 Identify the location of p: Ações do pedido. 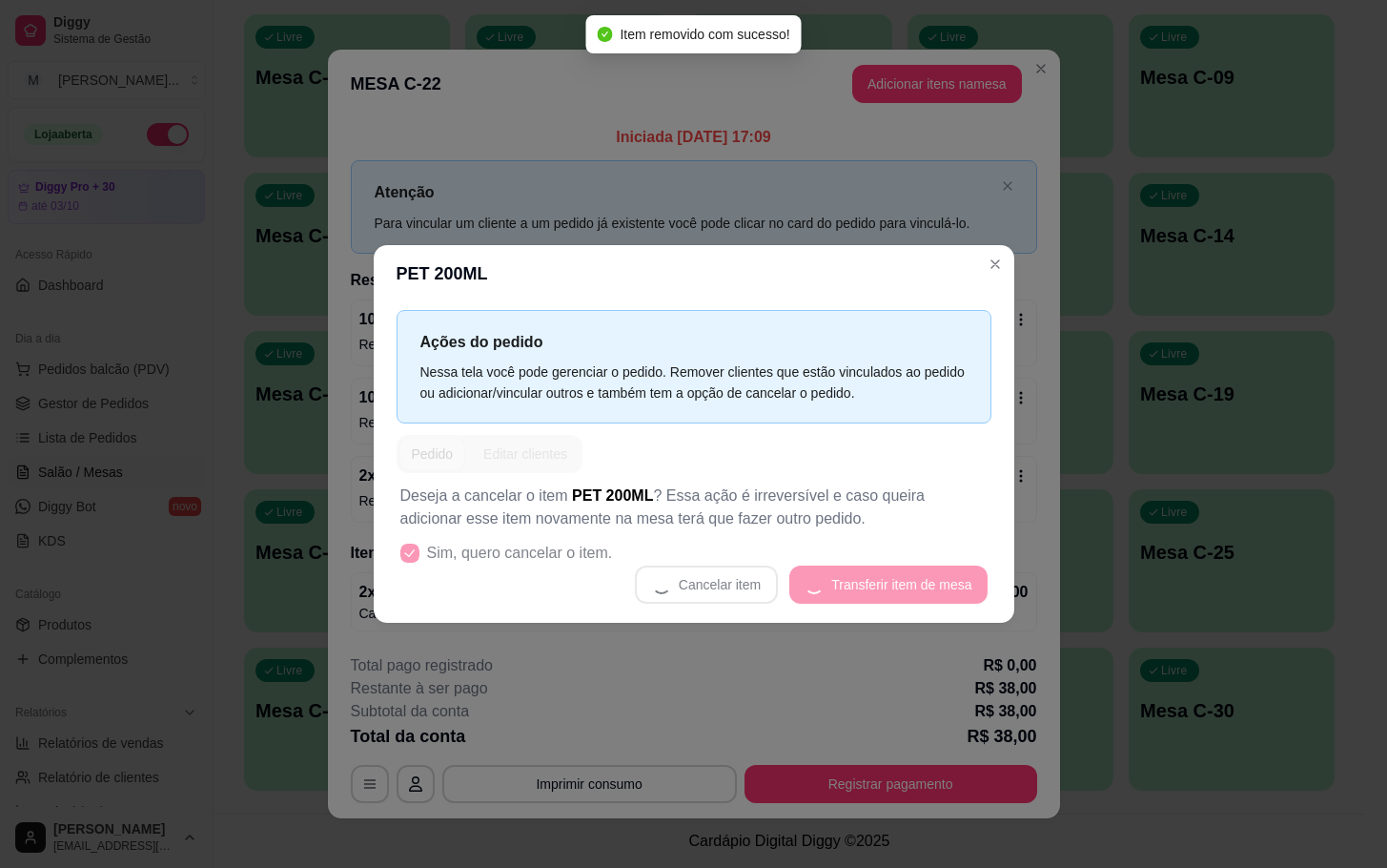
(694, 341).